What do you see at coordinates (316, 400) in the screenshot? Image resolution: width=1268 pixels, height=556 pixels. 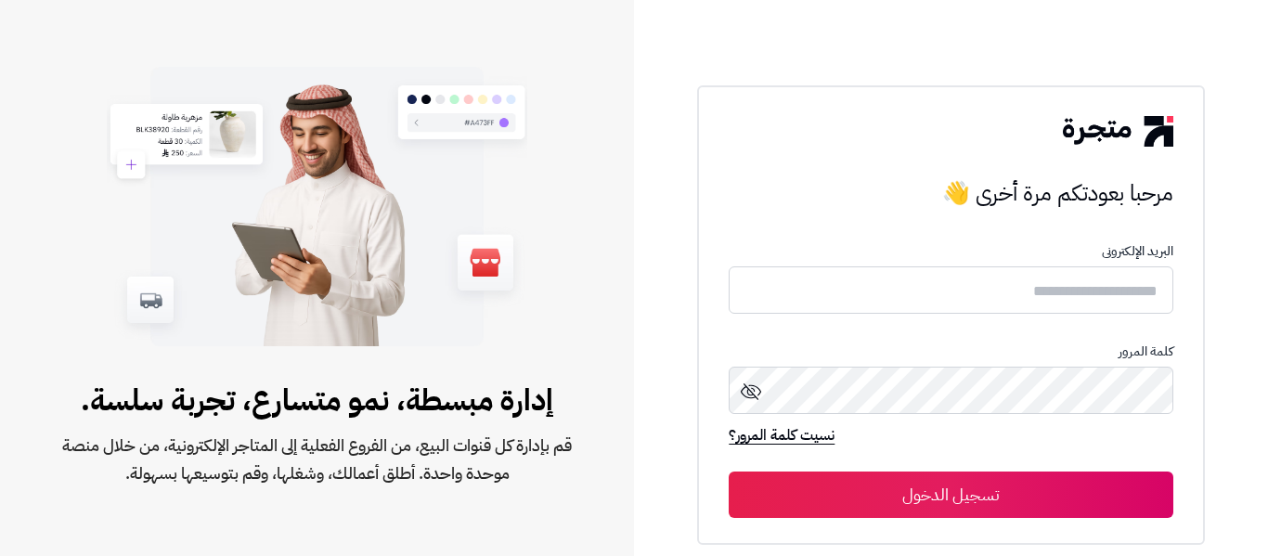 I see `span: إدارة مبسطة، نمو متسارع، تجربة سلسة.` at bounding box center [316, 400].